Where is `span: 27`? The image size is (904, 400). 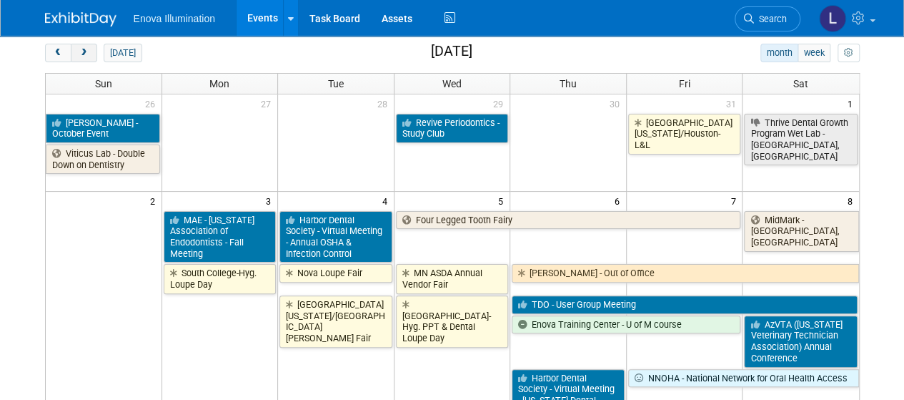 span: 27 is located at coordinates (268, 103).